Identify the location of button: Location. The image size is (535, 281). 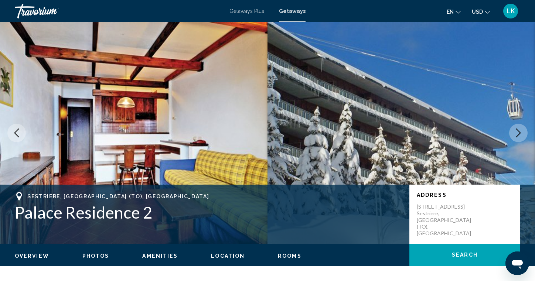
(228, 256).